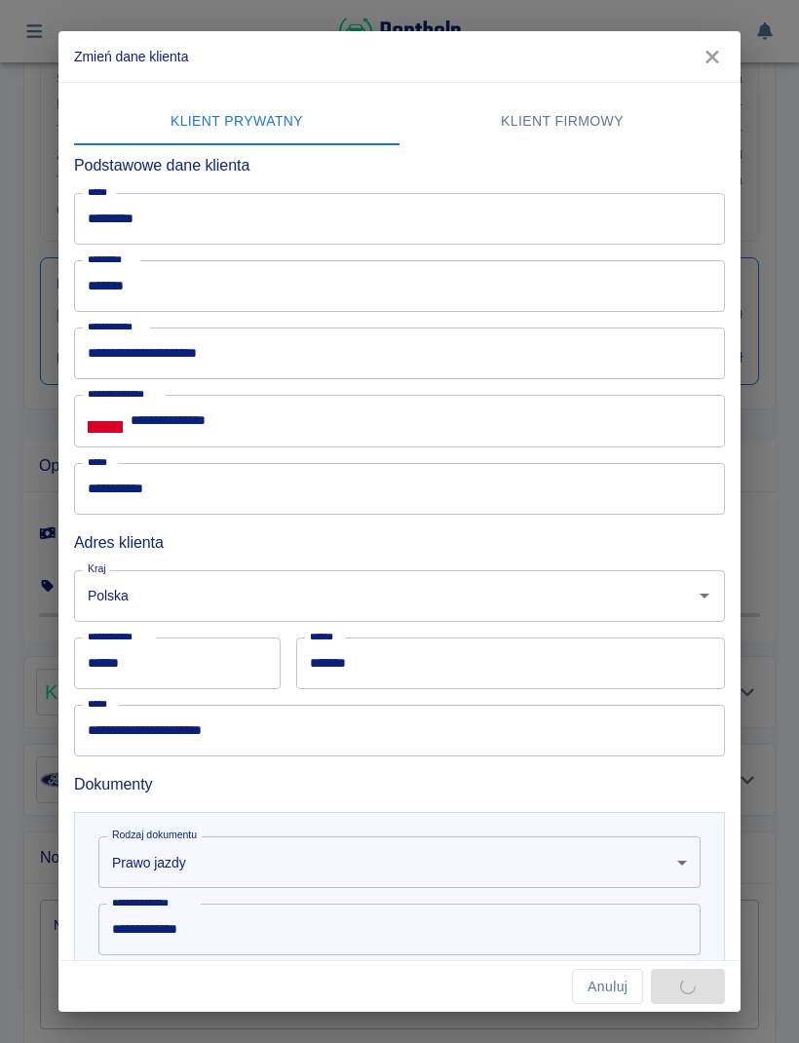 The width and height of the screenshot is (799, 1043). Describe the element at coordinates (154, 834) in the screenshot. I see `label: Rodzaj dokumentu` at that location.